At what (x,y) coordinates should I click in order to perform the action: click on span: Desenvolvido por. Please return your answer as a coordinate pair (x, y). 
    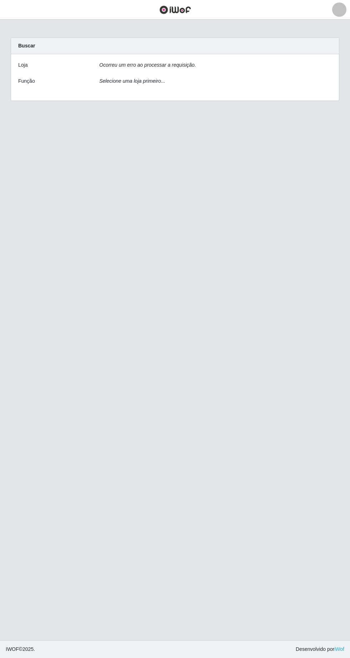
    Looking at the image, I should click on (320, 649).